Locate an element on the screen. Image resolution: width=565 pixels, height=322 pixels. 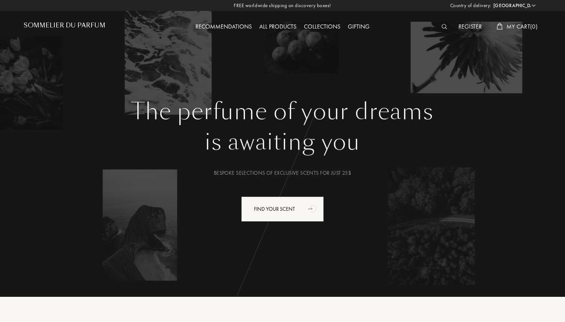
img: search_icn_white.svg is located at coordinates (444, 27).